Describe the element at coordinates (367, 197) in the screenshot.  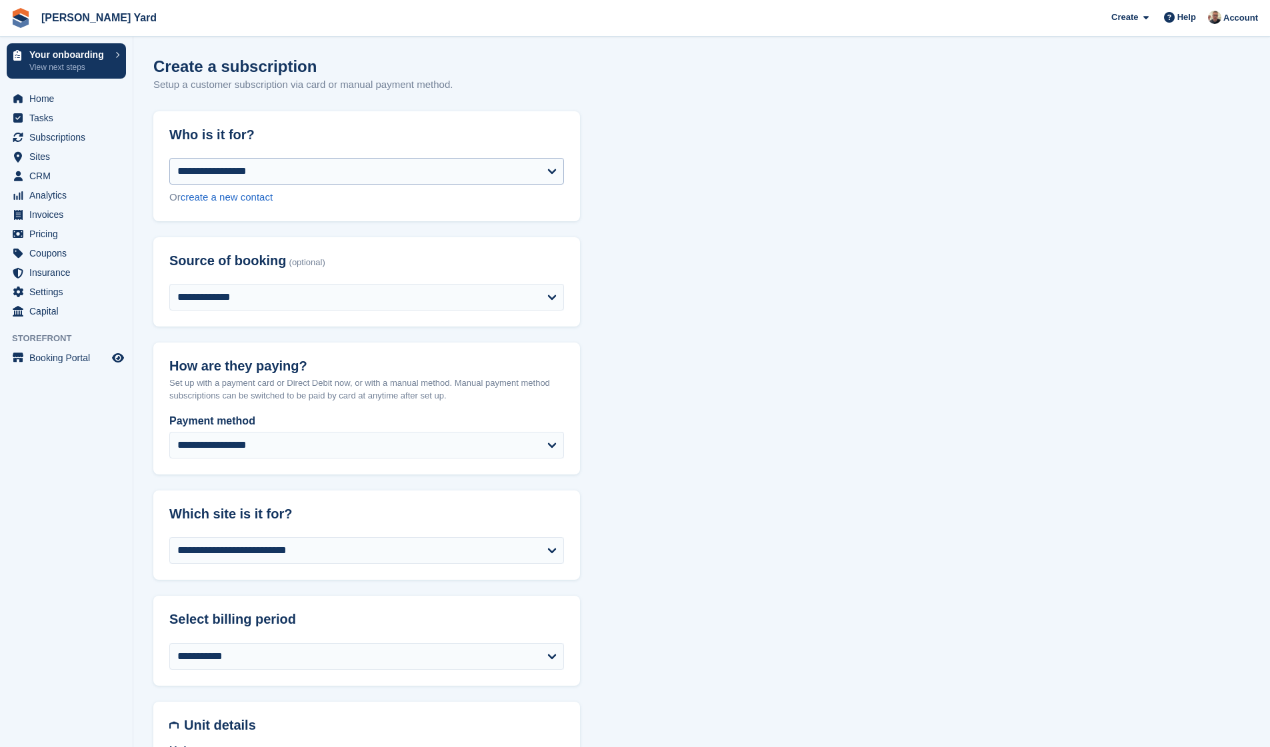
I see `div: Or` at that location.